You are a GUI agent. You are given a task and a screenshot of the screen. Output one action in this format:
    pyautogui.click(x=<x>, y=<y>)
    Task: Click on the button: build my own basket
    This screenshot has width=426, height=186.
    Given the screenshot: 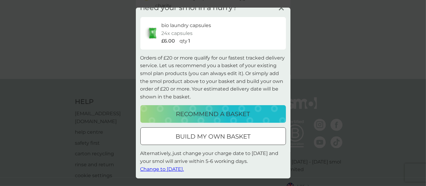 What is the action you would take?
    pyautogui.click(x=213, y=136)
    